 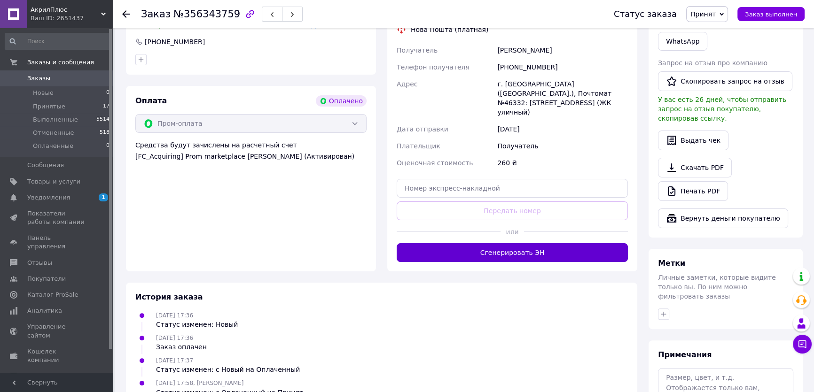 I want to click on button: Сгенерировать ЭН, so click(x=512, y=253).